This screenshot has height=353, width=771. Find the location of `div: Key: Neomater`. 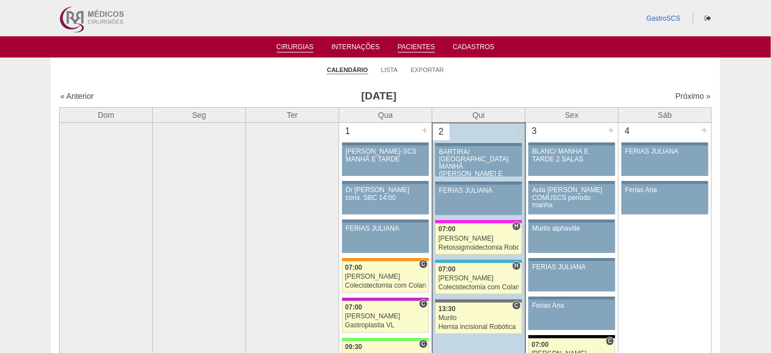

div: Key: Neomater is located at coordinates (478, 261).